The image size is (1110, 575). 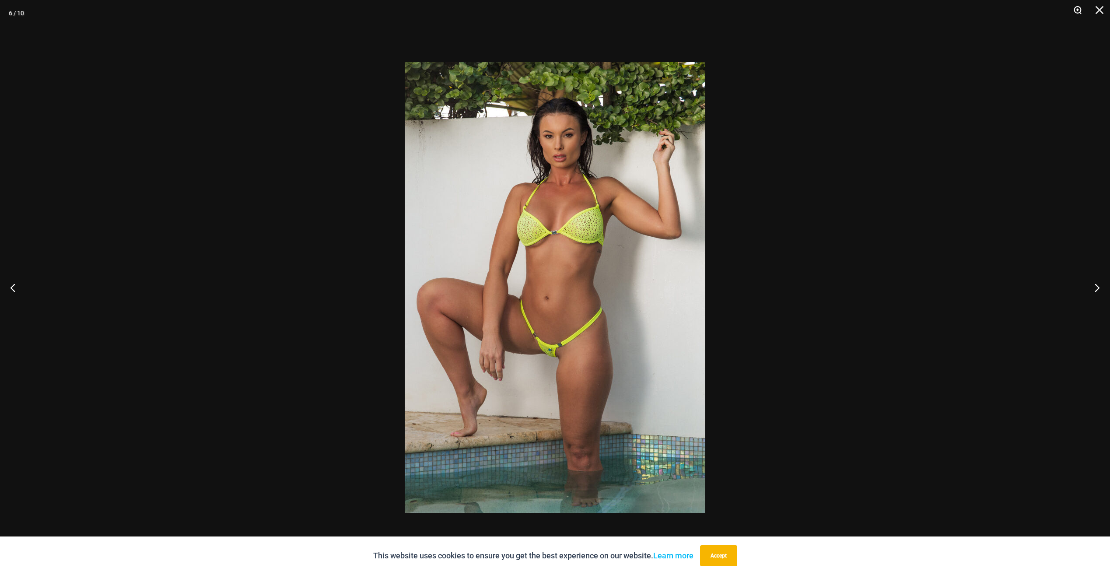 I want to click on div: 6 / 10, so click(x=16, y=13).